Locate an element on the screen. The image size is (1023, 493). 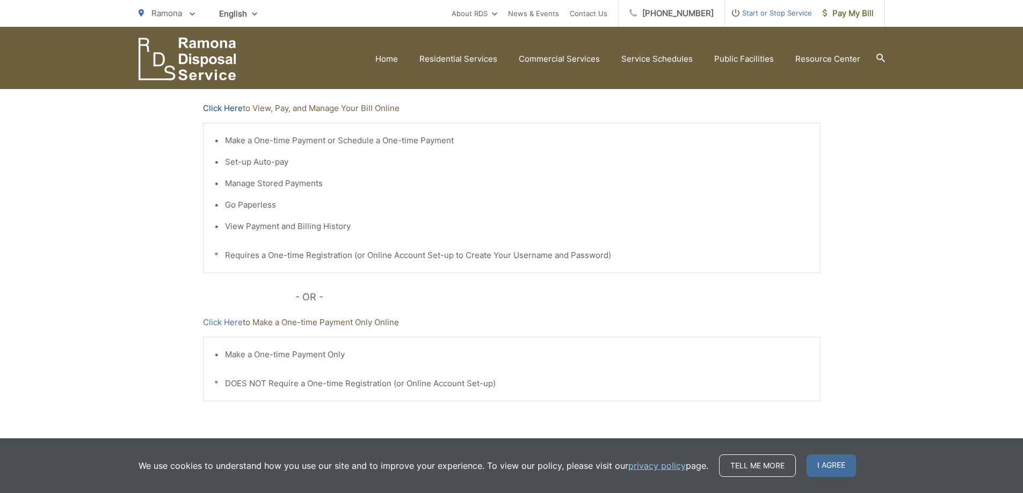
a: Resource Center is located at coordinates (827, 59).